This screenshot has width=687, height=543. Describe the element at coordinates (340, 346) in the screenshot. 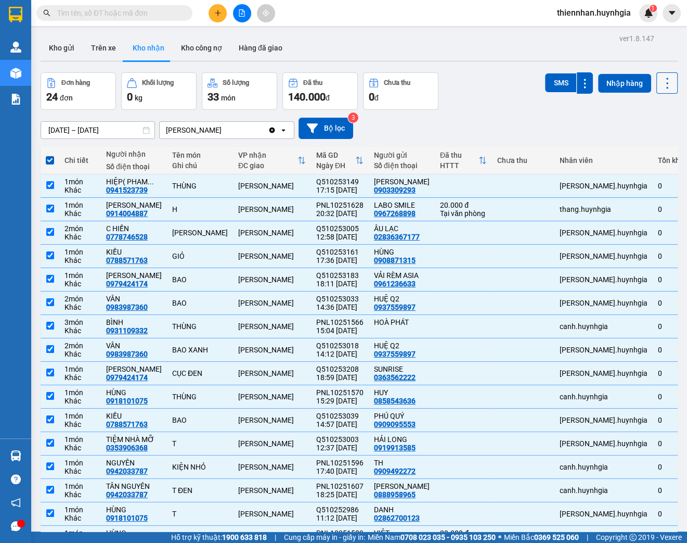

I see `div: Q510253018` at that location.